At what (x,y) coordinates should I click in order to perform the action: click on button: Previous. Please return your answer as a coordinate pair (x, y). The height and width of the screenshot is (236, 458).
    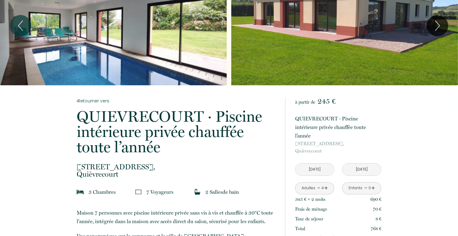
    Looking at the image, I should click on (20, 26).